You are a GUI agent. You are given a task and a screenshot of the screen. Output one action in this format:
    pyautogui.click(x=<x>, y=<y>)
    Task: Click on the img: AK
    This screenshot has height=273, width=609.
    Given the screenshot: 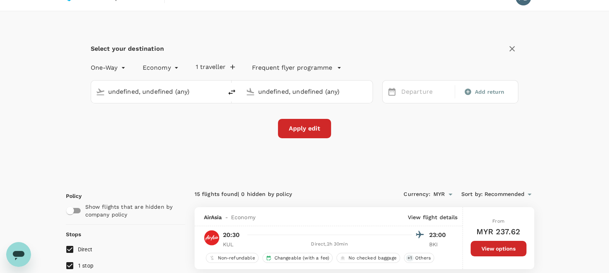 What is the action you would take?
    pyautogui.click(x=212, y=238)
    